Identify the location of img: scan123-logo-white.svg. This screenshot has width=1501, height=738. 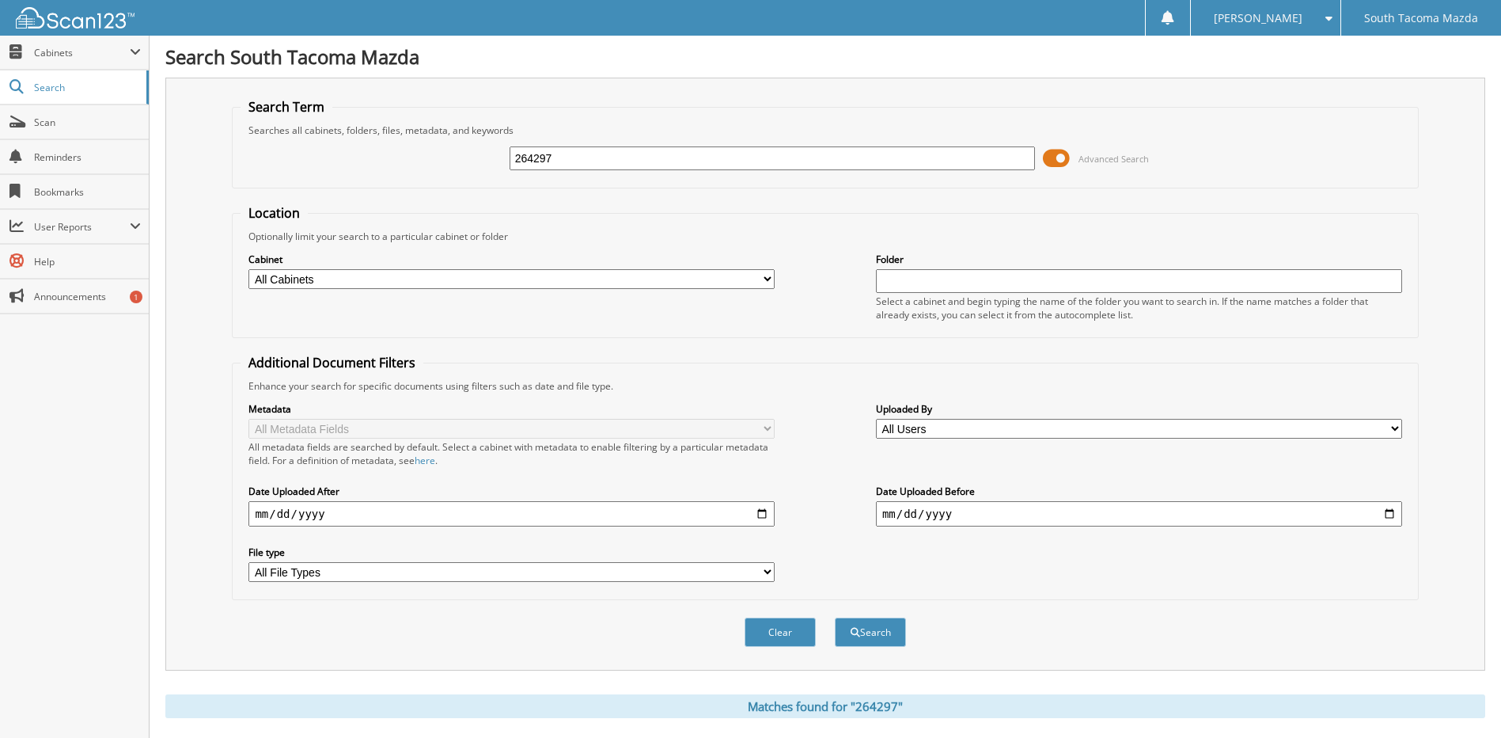
(75, 17).